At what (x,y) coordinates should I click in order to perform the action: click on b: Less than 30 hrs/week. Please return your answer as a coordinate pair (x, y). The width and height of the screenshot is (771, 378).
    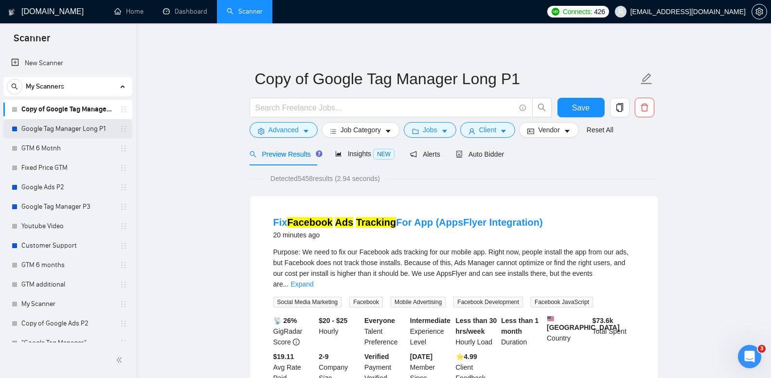
    Looking at the image, I should click on (476, 326).